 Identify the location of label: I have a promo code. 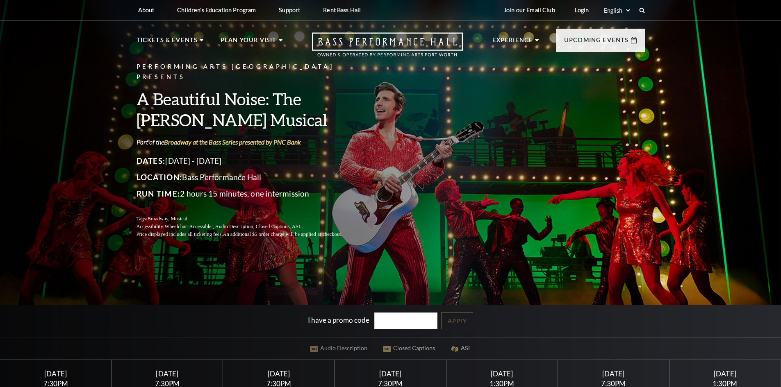
(338, 320).